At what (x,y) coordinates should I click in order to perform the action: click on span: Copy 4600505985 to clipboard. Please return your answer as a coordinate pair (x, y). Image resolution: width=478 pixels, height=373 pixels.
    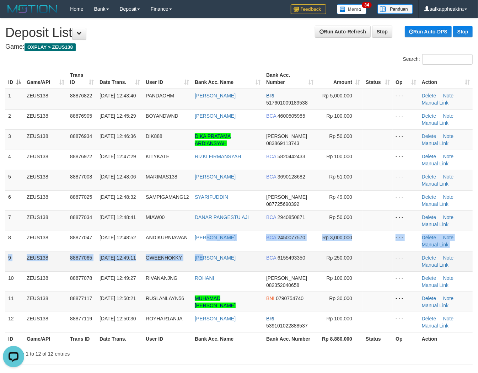
    Looking at the image, I should click on (292, 116).